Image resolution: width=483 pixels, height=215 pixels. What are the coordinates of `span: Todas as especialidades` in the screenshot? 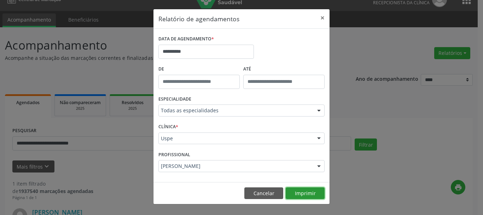 It's located at (235, 110).